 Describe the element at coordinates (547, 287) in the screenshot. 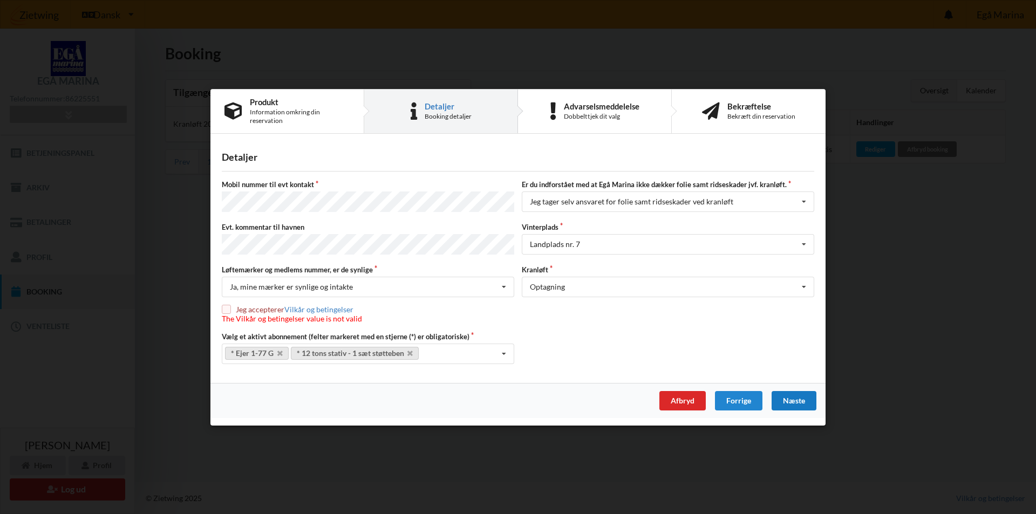

I see `div: Optagning` at that location.